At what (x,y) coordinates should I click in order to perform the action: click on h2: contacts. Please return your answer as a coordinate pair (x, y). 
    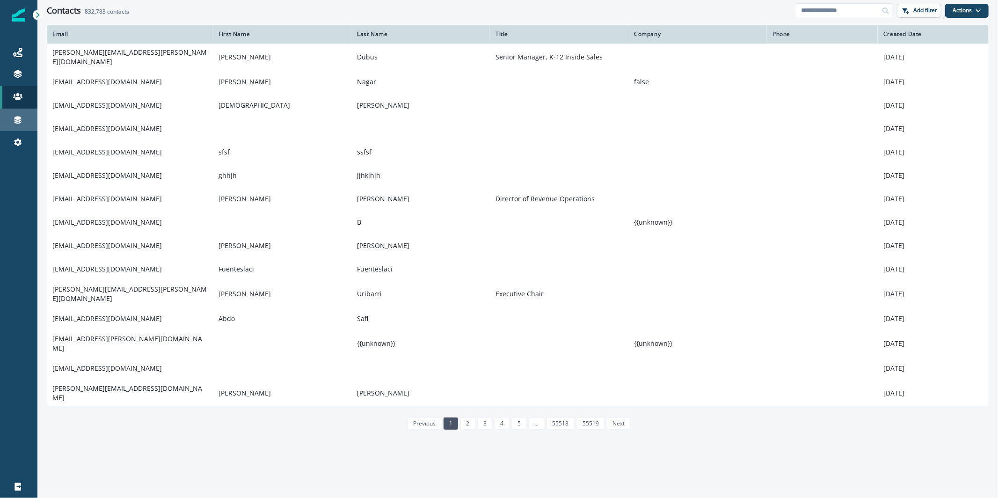
    Looking at the image, I should click on (107, 12).